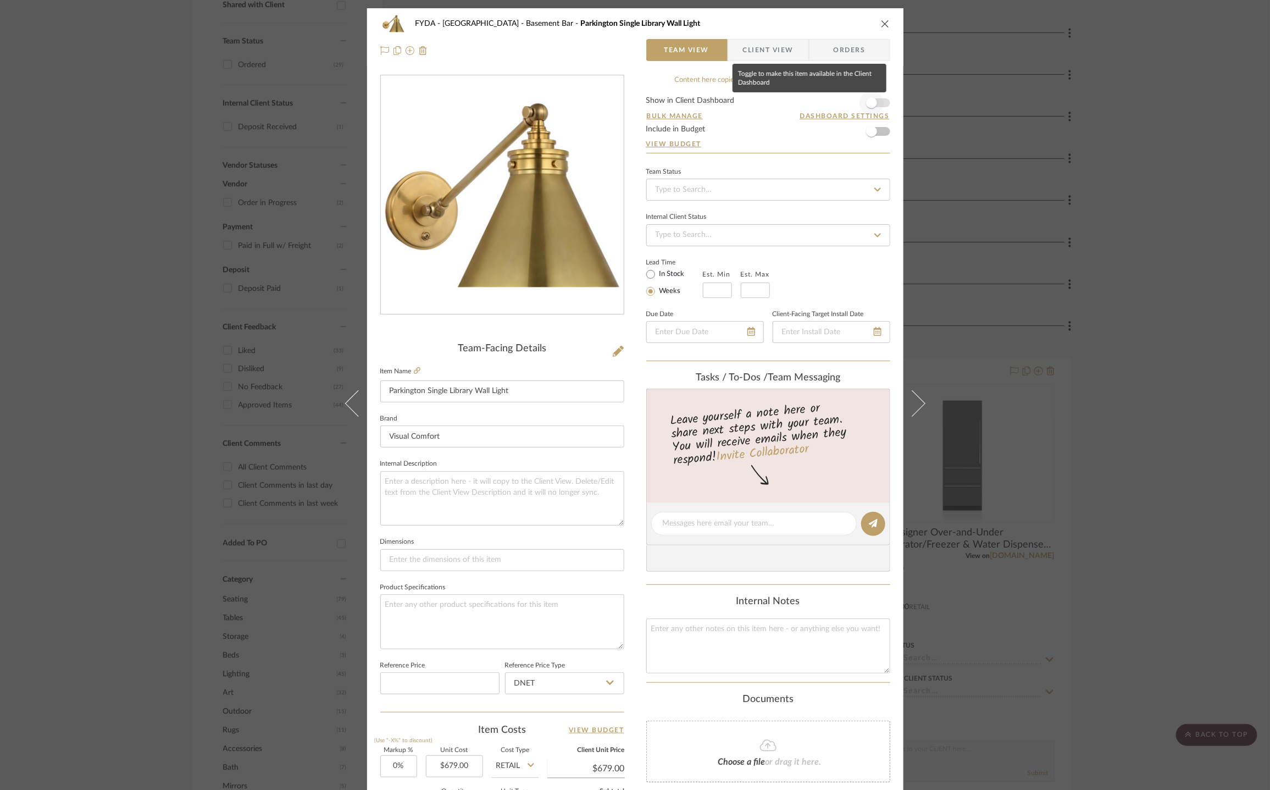  What do you see at coordinates (664, 172) in the screenshot?
I see `div: Team Status` at bounding box center [664, 172].